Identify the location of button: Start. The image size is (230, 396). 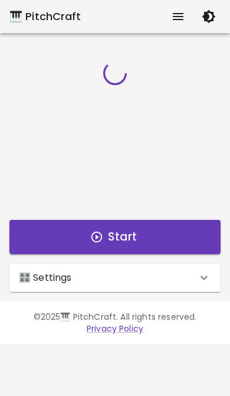
(115, 237).